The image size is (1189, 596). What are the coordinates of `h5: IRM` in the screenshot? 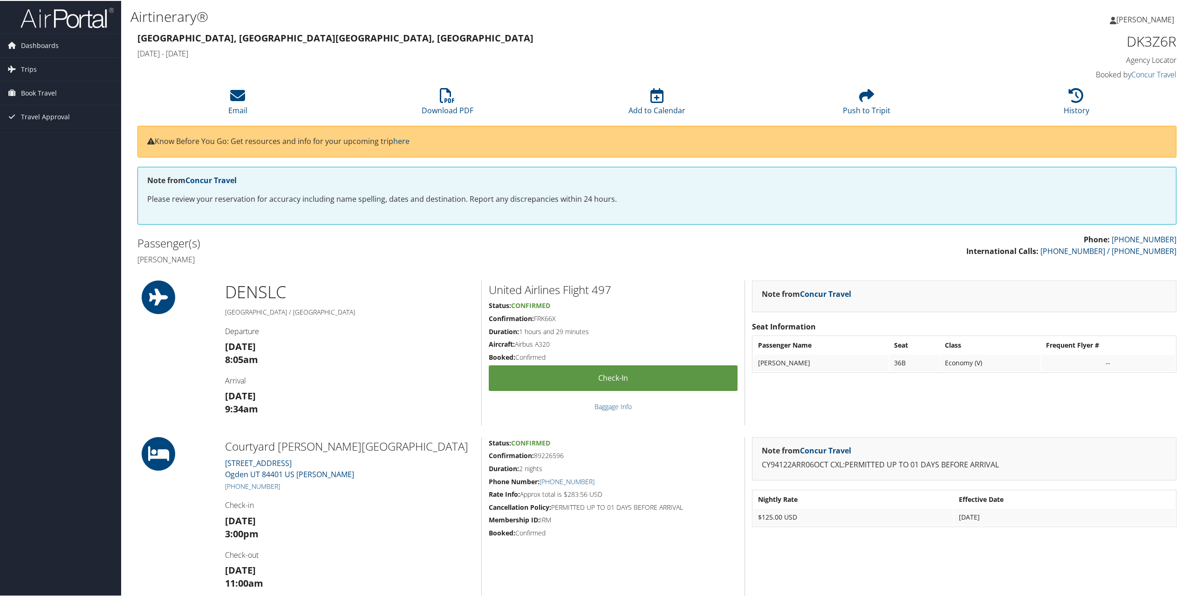 It's located at (613, 519).